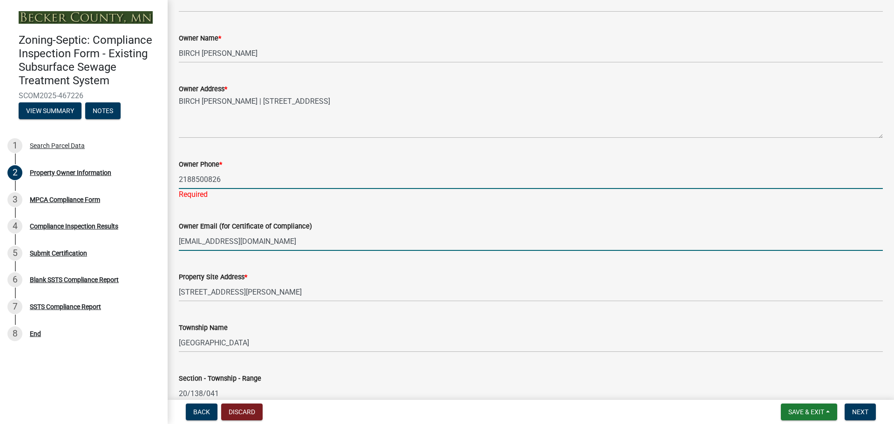  I want to click on div: 4, so click(15, 226).